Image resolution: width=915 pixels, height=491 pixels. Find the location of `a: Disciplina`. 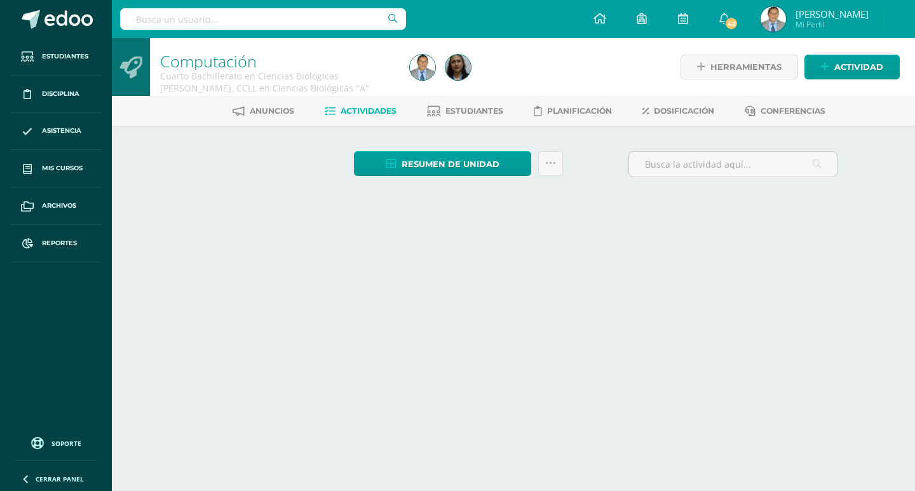

a: Disciplina is located at coordinates (56, 94).